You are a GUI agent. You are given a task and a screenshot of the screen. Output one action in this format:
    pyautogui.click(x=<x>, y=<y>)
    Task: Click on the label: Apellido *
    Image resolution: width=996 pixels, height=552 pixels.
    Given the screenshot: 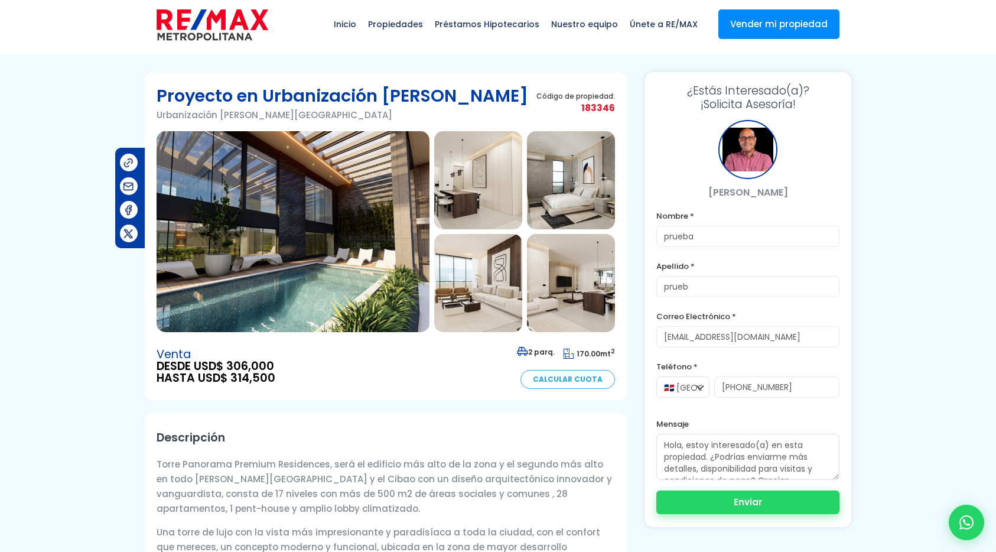 What is the action you would take?
    pyautogui.click(x=748, y=266)
    